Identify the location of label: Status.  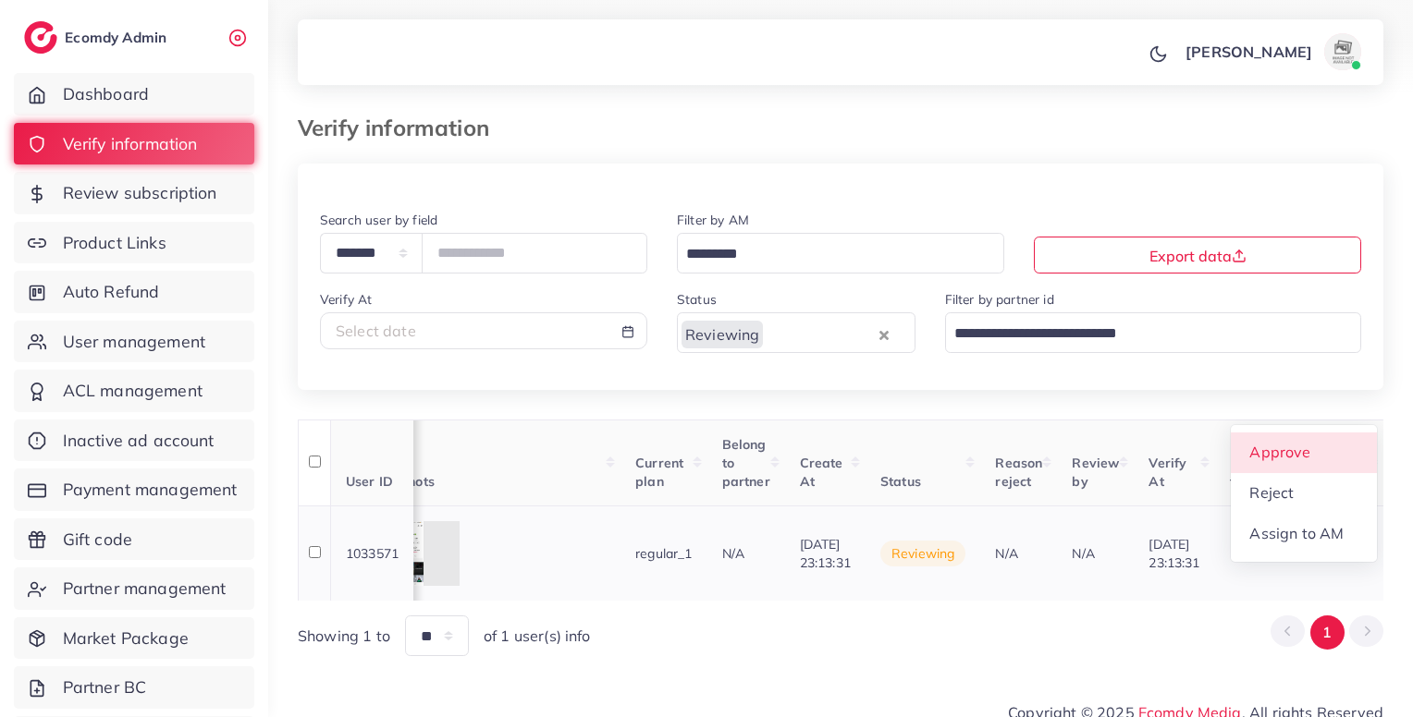
(696, 300).